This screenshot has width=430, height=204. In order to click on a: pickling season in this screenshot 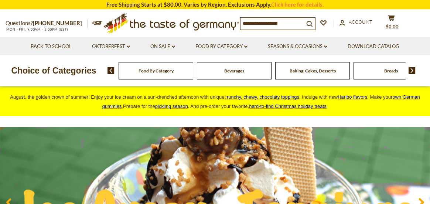, I will do `click(171, 106)`.